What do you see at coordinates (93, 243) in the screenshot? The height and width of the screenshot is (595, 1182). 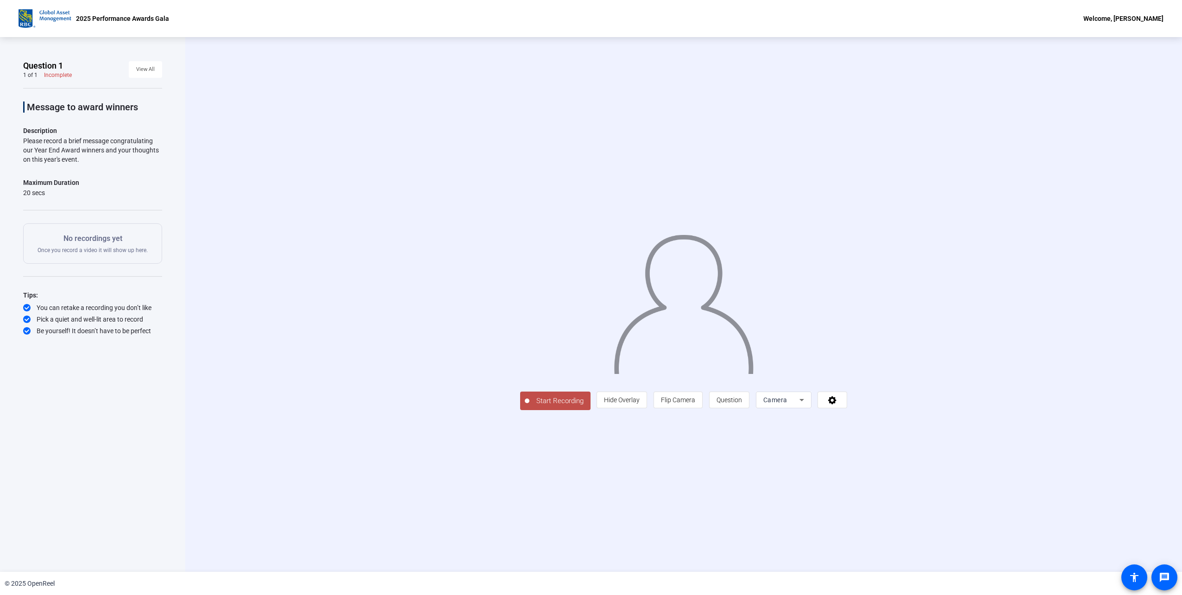 I see `div: Once you record a video it will show up here.` at bounding box center [93, 243].